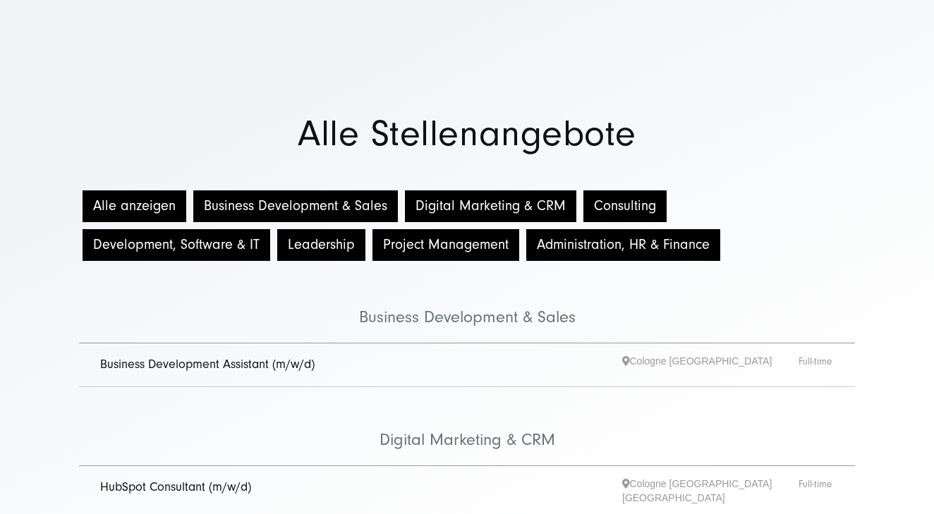 Image resolution: width=934 pixels, height=514 pixels. What do you see at coordinates (467, 427) in the screenshot?
I see `li: Digital Marketing & CRM` at bounding box center [467, 427].